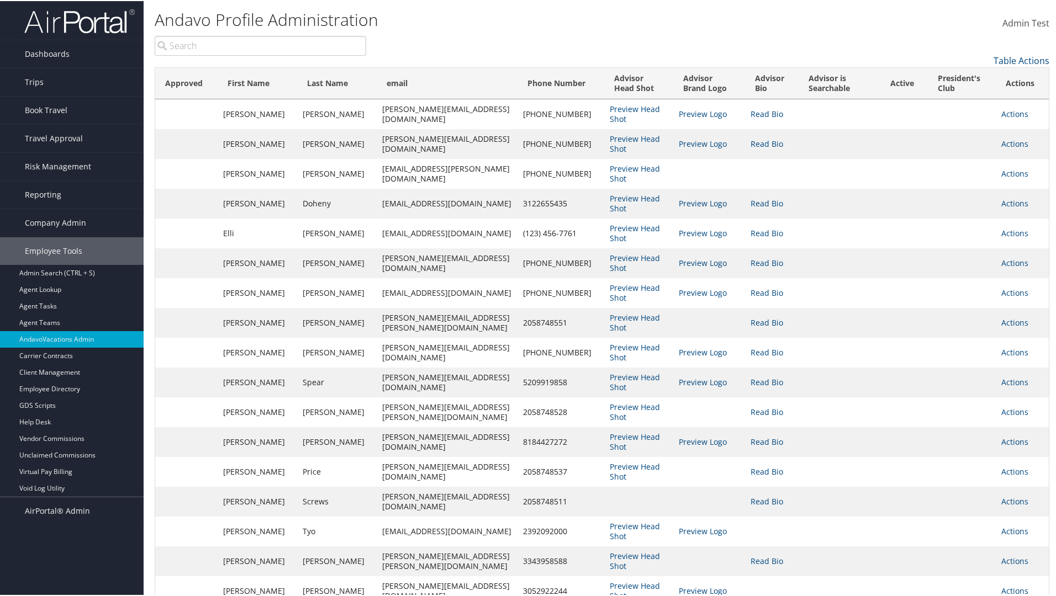 The width and height of the screenshot is (1056, 596). What do you see at coordinates (1026, 22) in the screenshot?
I see `span: Admin Test` at bounding box center [1026, 22].